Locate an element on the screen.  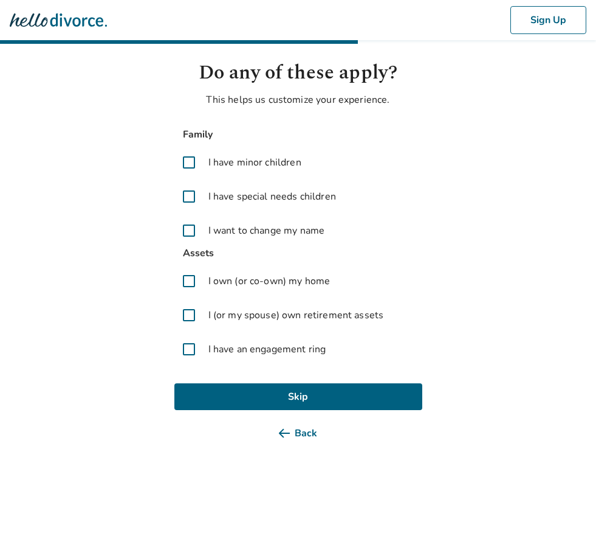
img: Hello Divorce Logo is located at coordinates (58, 20).